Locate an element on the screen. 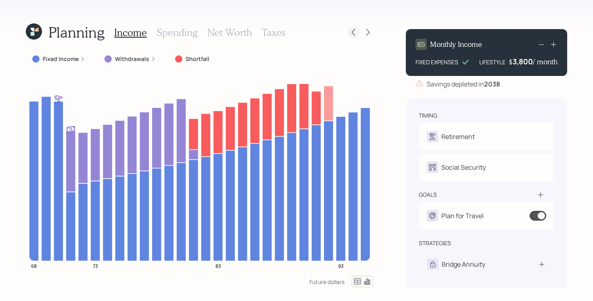  label: Shortfall is located at coordinates (197, 59).